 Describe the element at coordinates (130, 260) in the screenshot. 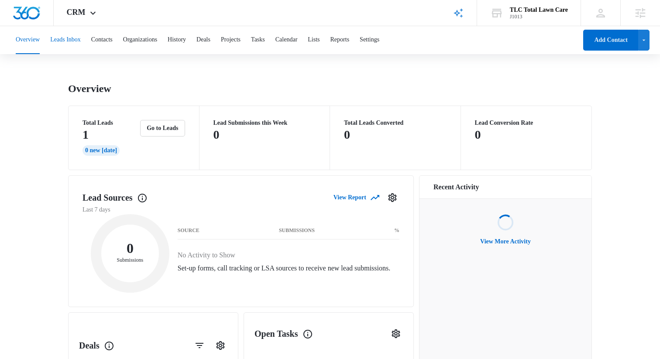

I see `p: Submissions` at that location.